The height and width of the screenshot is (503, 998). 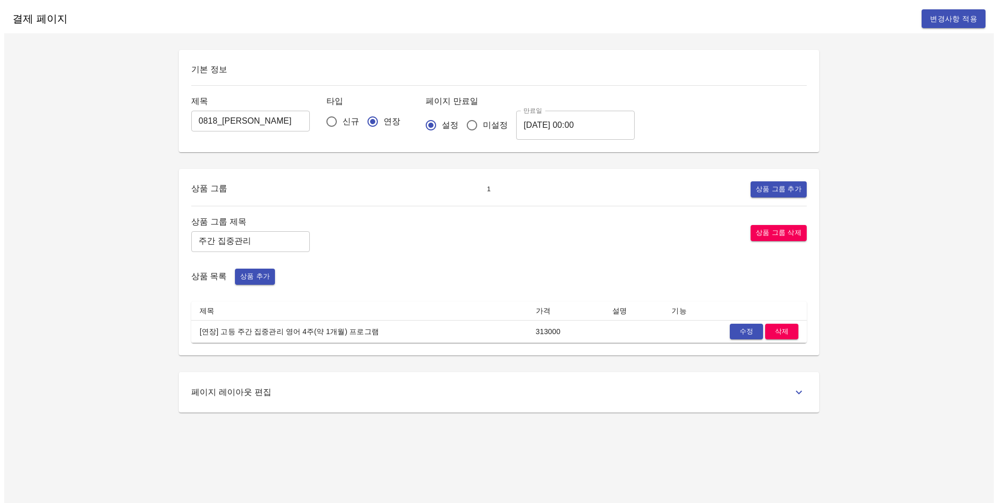 What do you see at coordinates (450, 125) in the screenshot?
I see `span: 설정` at bounding box center [450, 125].